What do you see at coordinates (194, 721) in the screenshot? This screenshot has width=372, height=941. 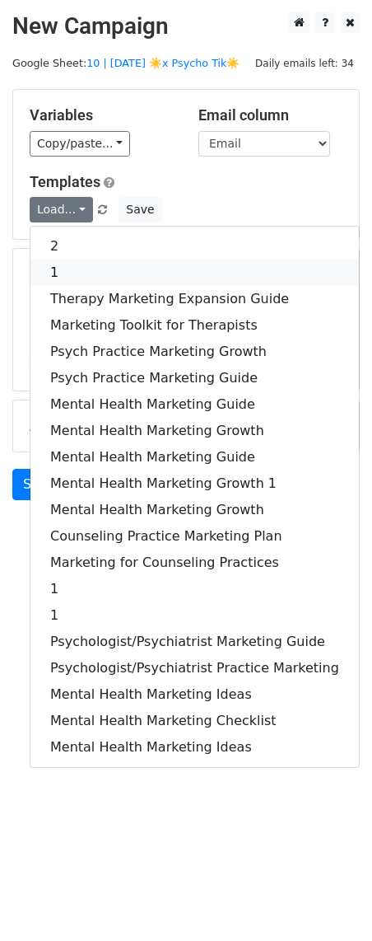 I see `a: Mental Health Marketing Checklist` at bounding box center [194, 721].